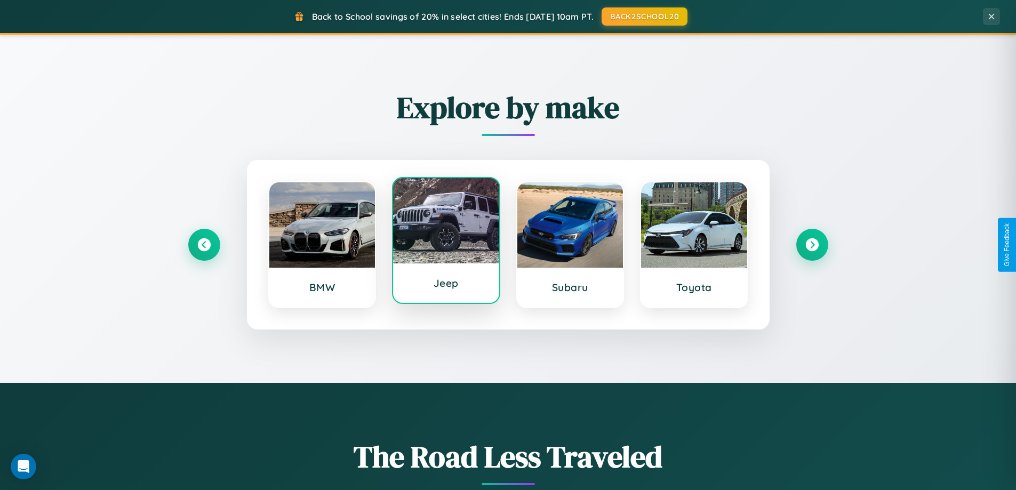 The image size is (1016, 490). Describe the element at coordinates (694, 287) in the screenshot. I see `h3: Toyota` at that location.